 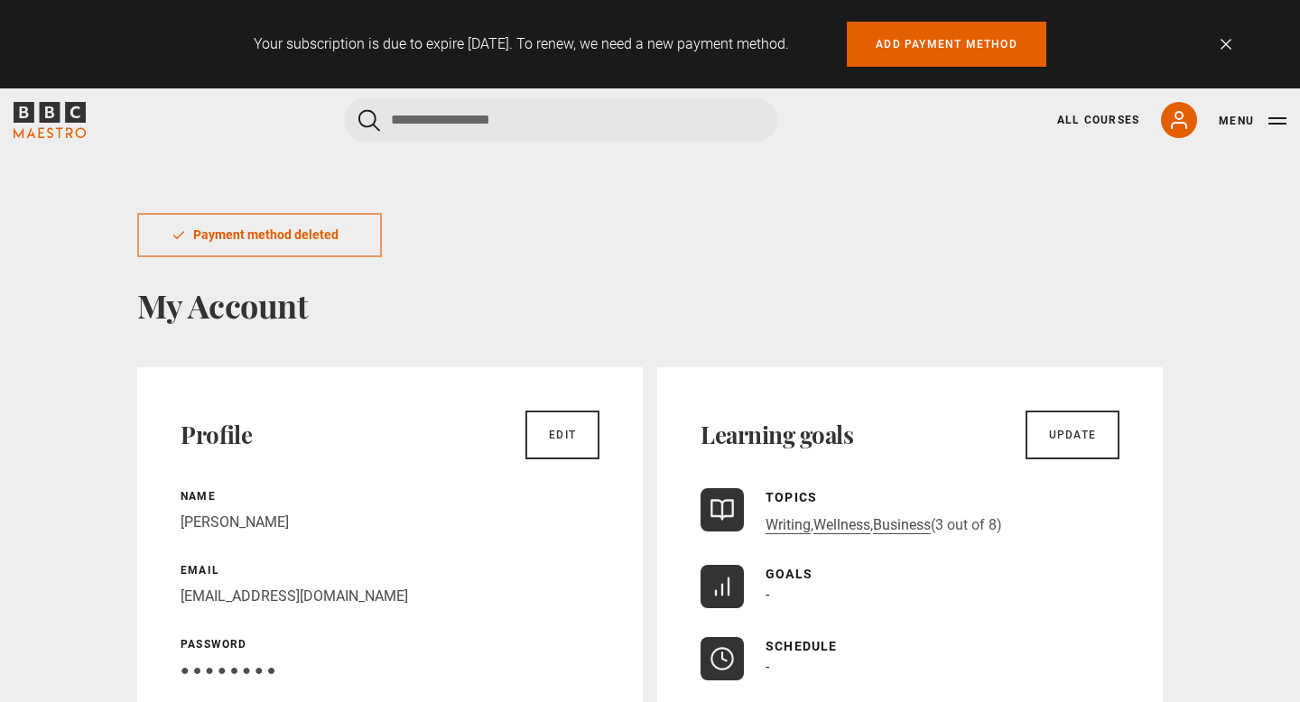 I want to click on a: Business, so click(x=902, y=525).